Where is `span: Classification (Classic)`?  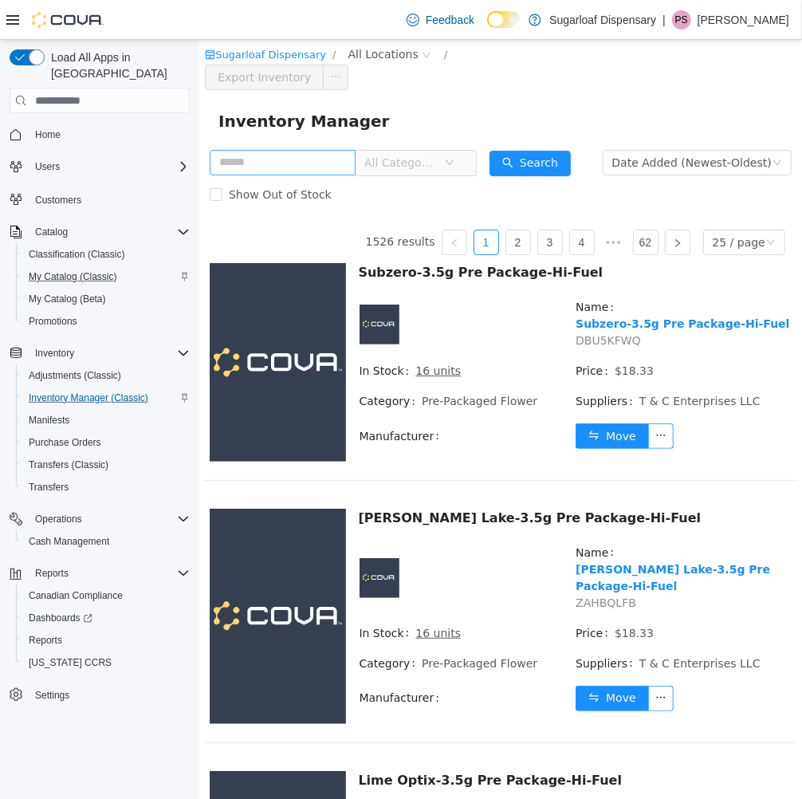
span: Classification (Classic) is located at coordinates (77, 254).